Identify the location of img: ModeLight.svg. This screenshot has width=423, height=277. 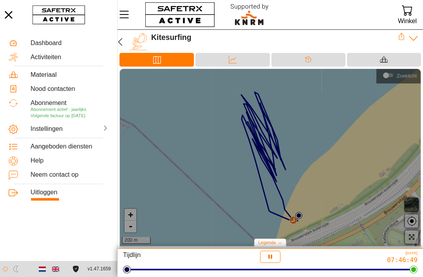
(5, 268).